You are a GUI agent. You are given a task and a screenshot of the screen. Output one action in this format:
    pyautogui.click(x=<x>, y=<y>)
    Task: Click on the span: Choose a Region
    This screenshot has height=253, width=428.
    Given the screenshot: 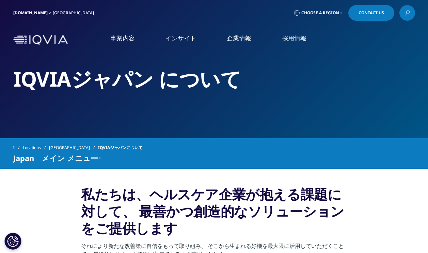 What is the action you would take?
    pyautogui.click(x=320, y=13)
    